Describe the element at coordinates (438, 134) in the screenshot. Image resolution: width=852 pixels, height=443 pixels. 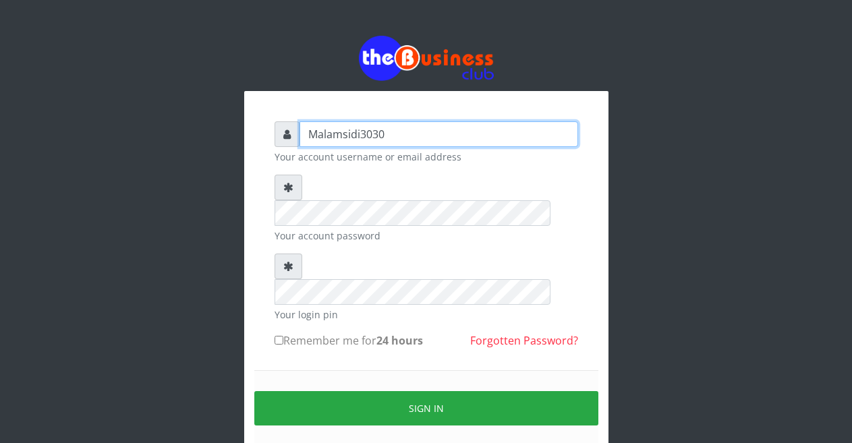
I see `input: Username or email address` at that location.